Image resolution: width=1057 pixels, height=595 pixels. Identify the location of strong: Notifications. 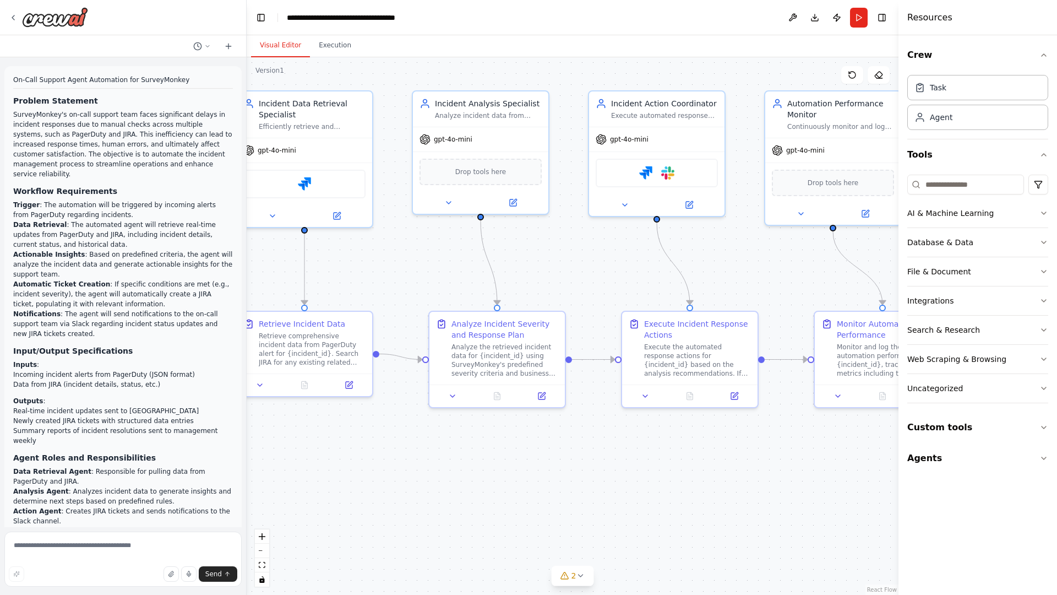
(37, 314).